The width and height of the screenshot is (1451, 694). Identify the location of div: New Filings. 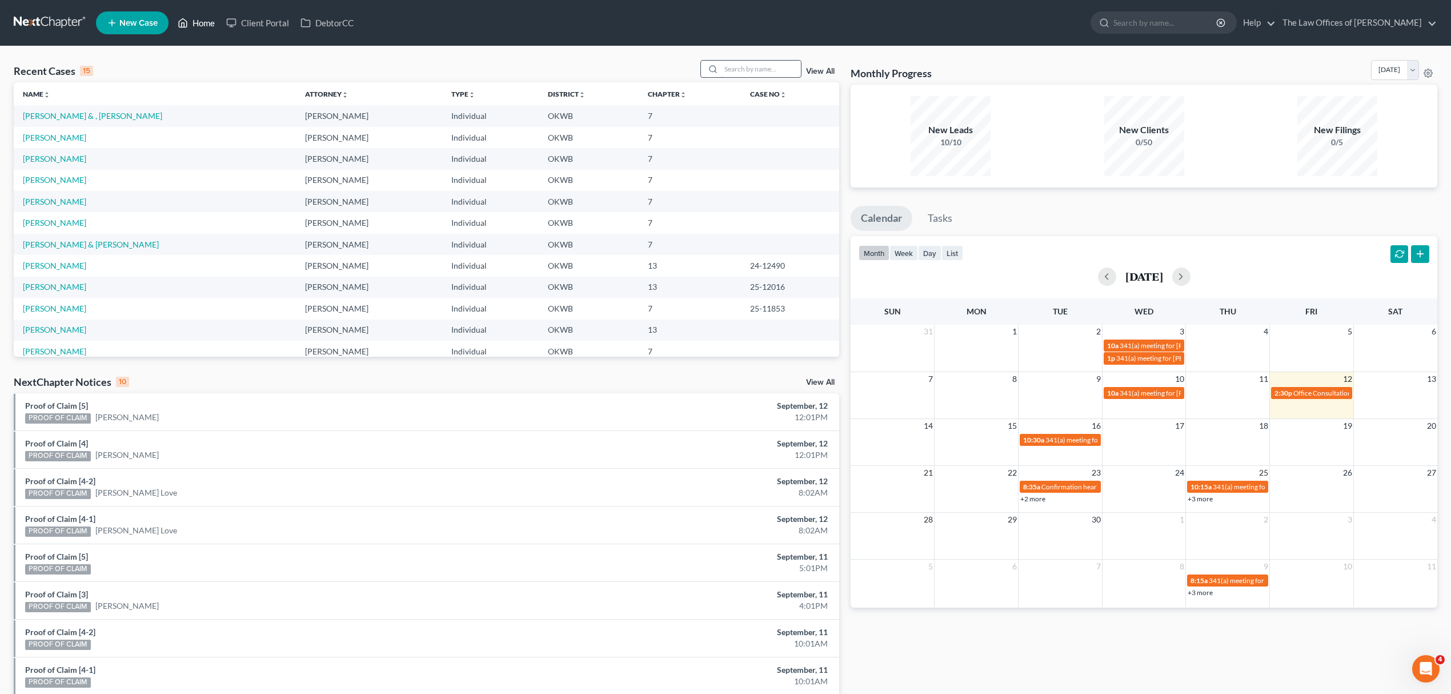
(1338, 130).